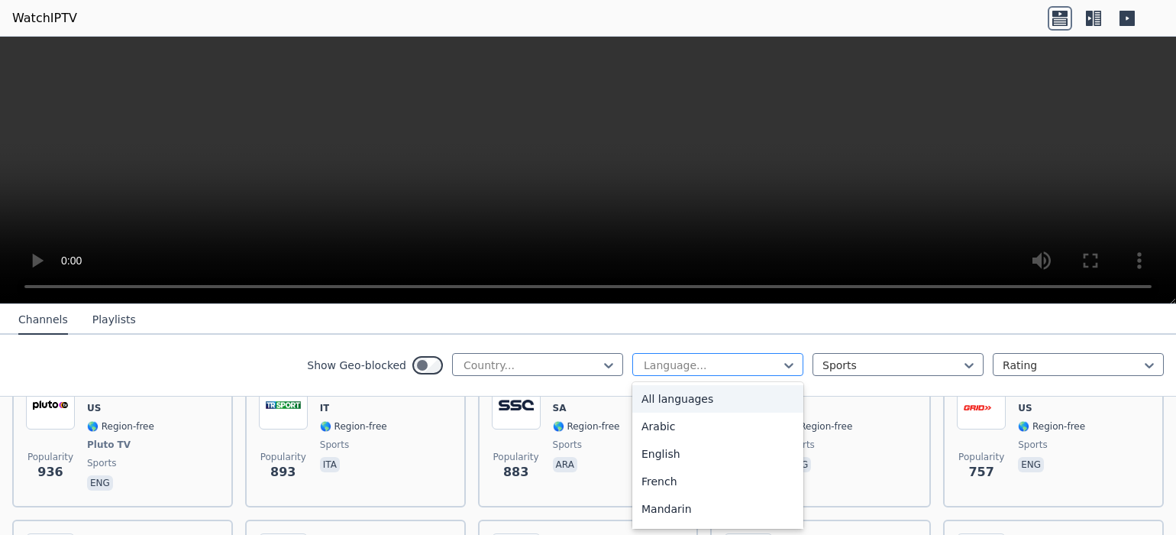 This screenshot has width=1176, height=535. What do you see at coordinates (108, 445) in the screenshot?
I see `span: Pluto TV` at bounding box center [108, 445].